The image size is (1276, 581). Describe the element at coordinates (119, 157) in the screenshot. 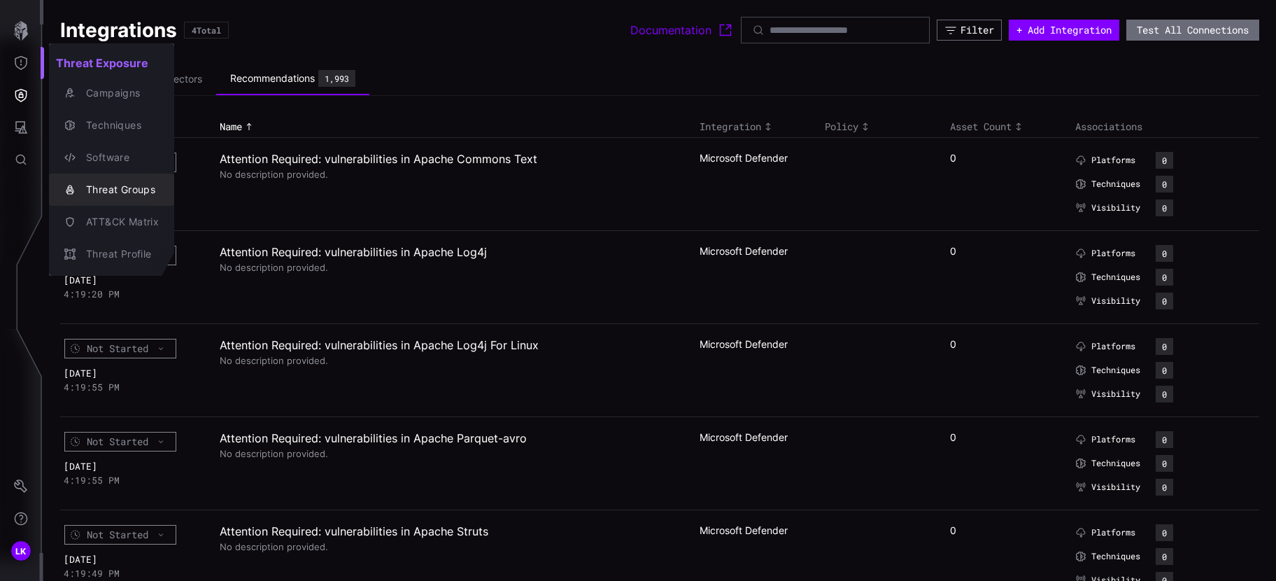

I see `div: Software` at that location.